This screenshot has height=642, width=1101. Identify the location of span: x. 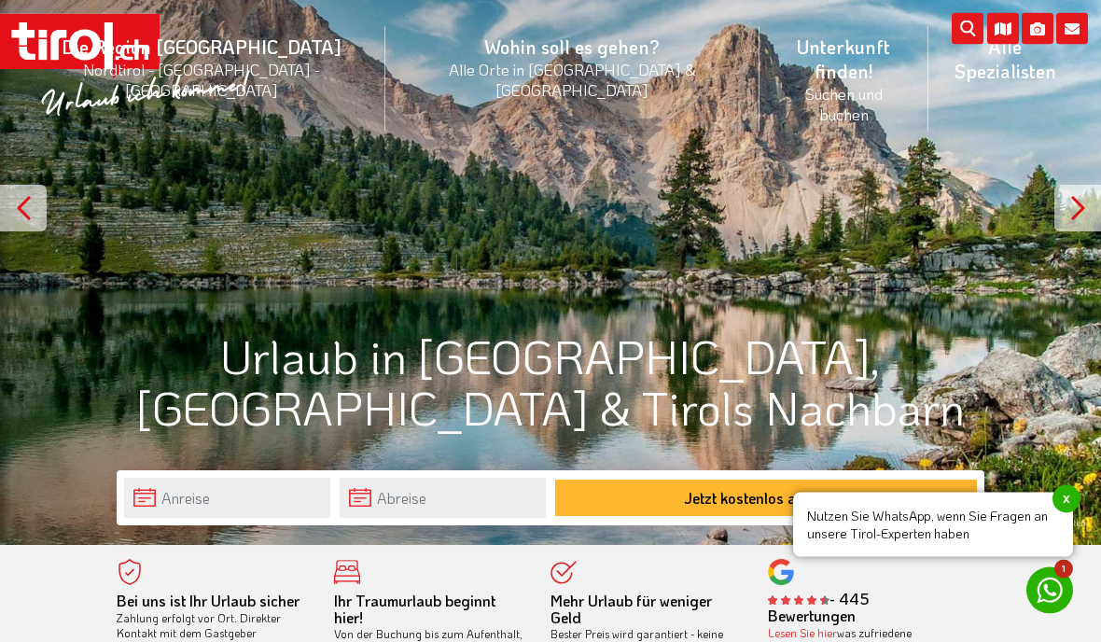
(1067, 499).